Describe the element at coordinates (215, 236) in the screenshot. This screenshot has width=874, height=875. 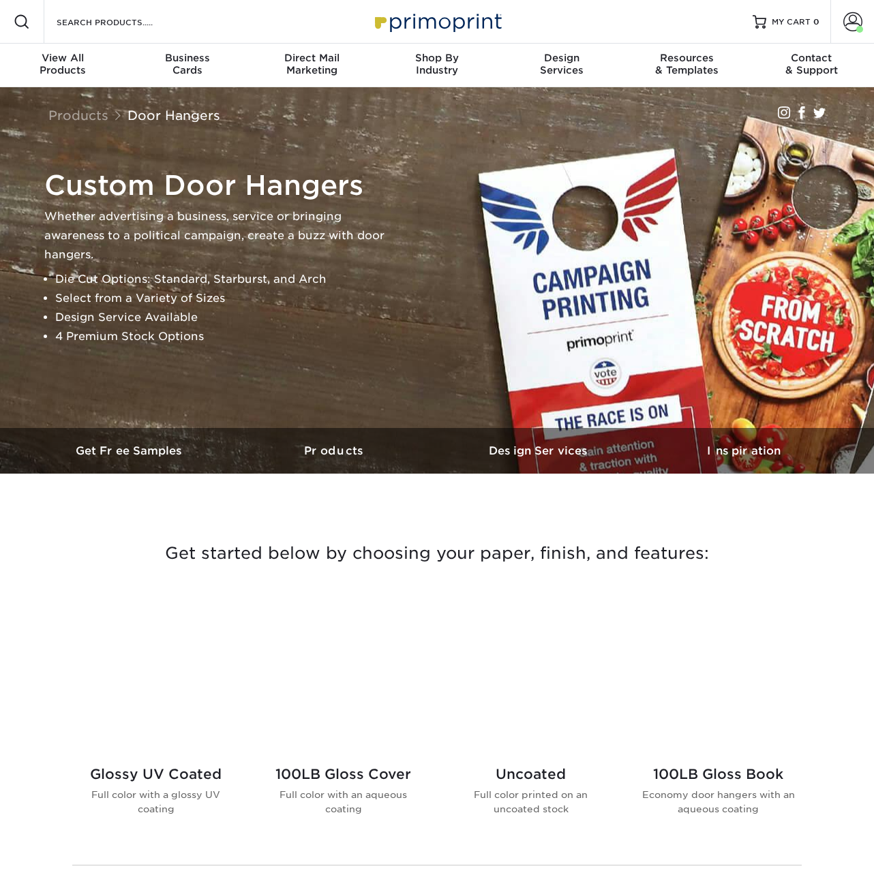
I see `p: Whether advertising a business, service or bringing awareness to a political campaign, create a b...` at that location.